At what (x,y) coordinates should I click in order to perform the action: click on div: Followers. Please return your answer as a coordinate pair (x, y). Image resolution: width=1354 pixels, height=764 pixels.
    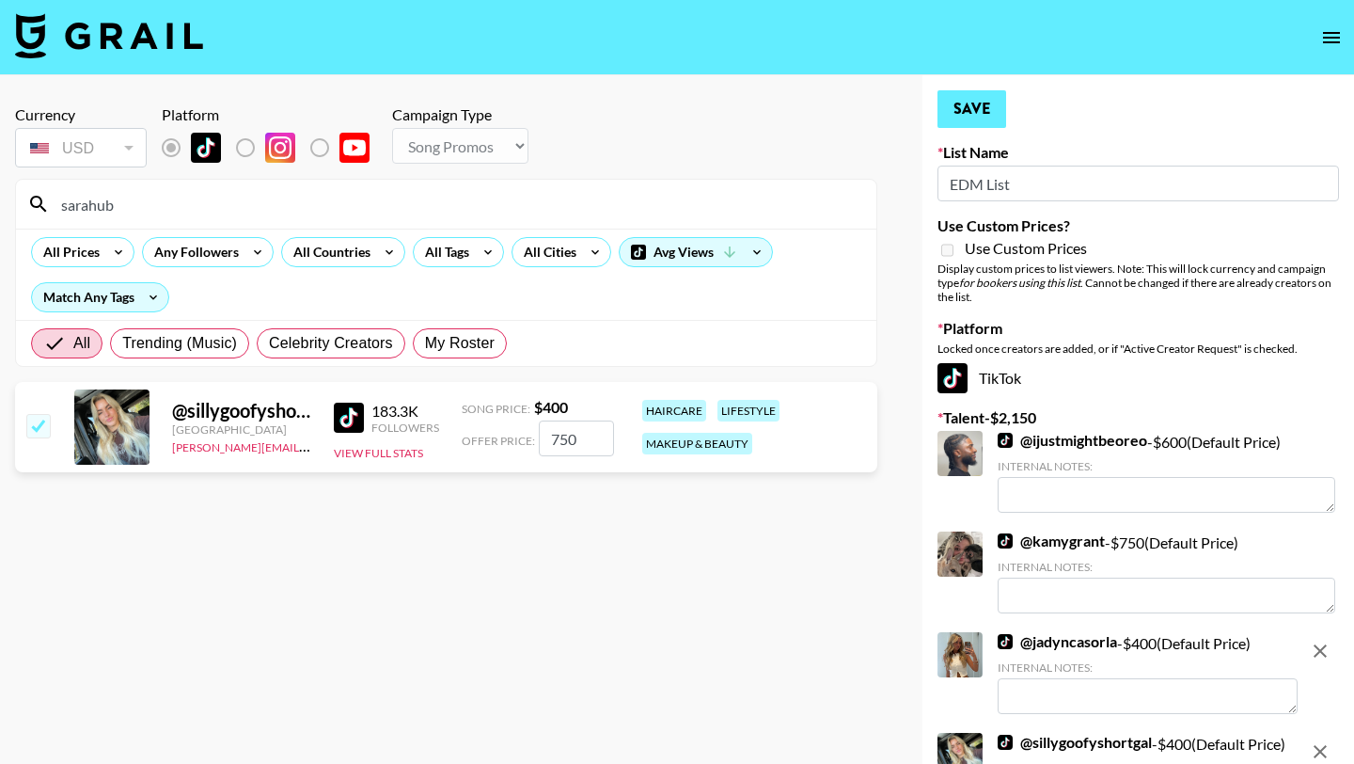
    Looking at the image, I should click on (405, 427).